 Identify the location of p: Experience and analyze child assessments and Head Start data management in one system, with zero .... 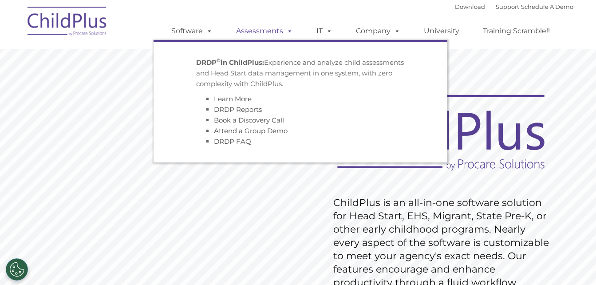
(300, 73).